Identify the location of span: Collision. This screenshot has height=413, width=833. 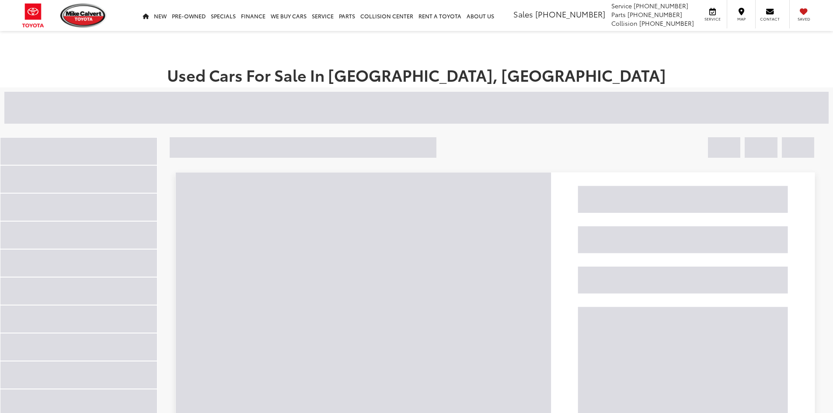
(624, 23).